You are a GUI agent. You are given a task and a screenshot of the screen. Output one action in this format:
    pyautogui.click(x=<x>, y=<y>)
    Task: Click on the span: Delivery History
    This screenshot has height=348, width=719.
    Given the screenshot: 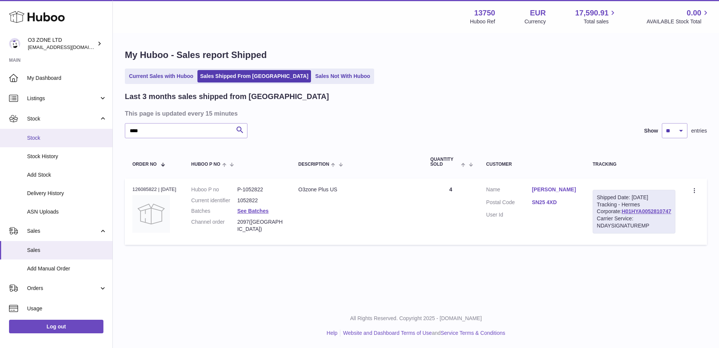 What is the action you would take?
    pyautogui.click(x=67, y=193)
    